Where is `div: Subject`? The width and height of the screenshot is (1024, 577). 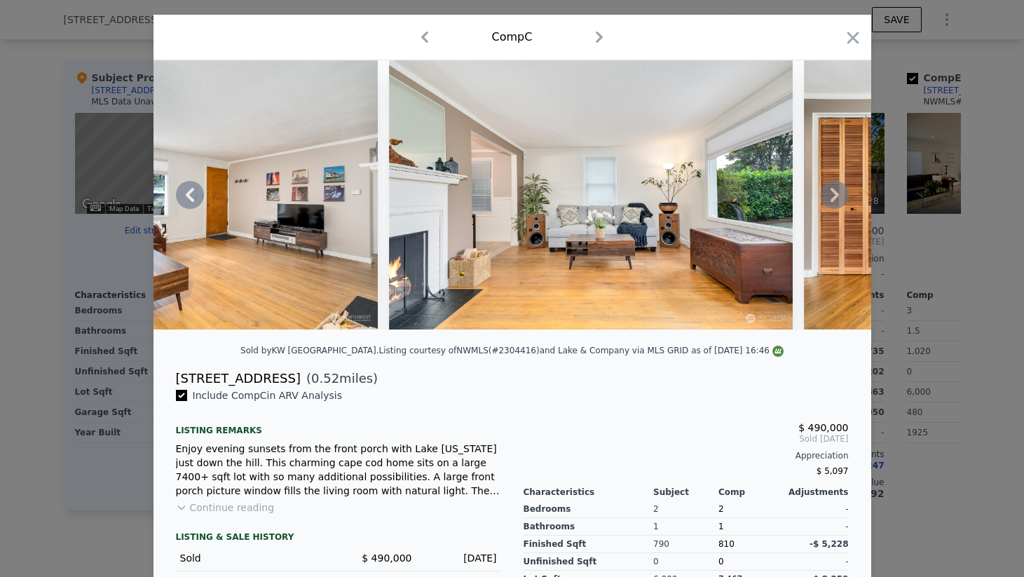
div: Subject is located at coordinates (686, 492).